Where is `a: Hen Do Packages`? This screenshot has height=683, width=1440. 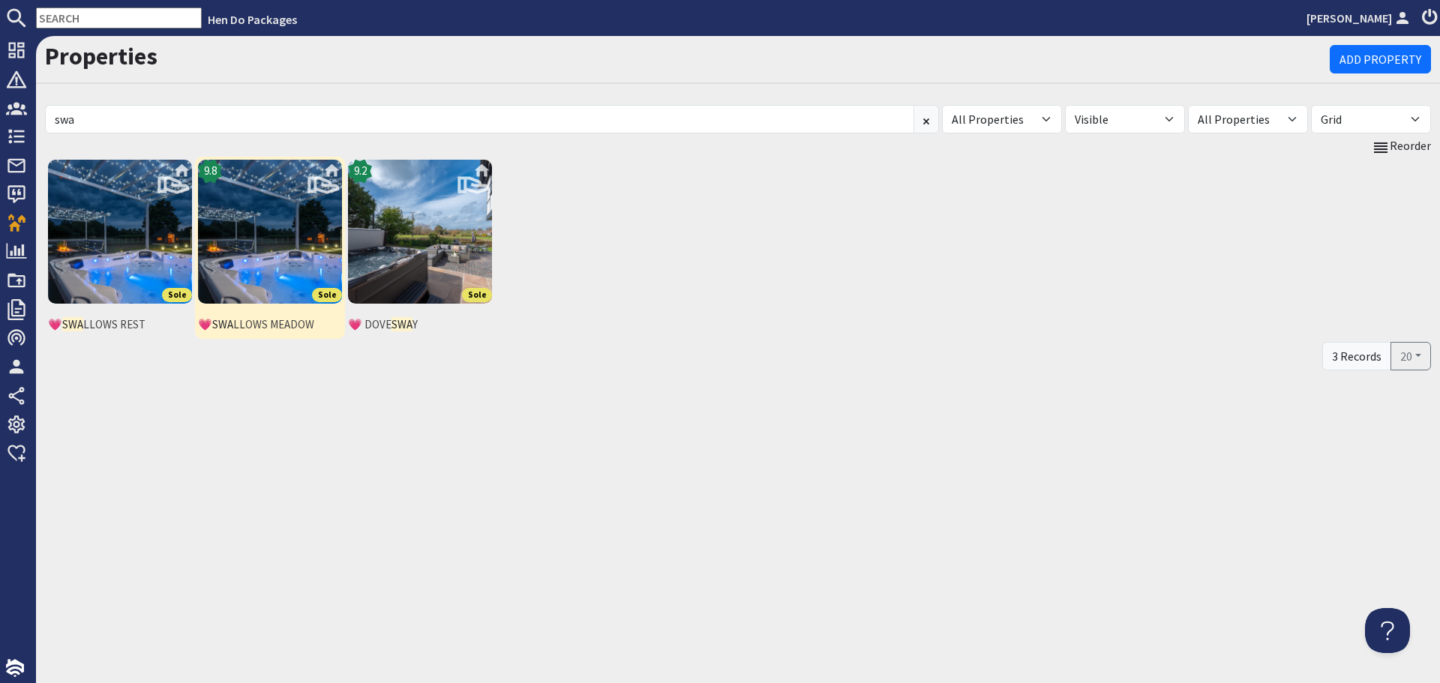 a: Hen Do Packages is located at coordinates (252, 19).